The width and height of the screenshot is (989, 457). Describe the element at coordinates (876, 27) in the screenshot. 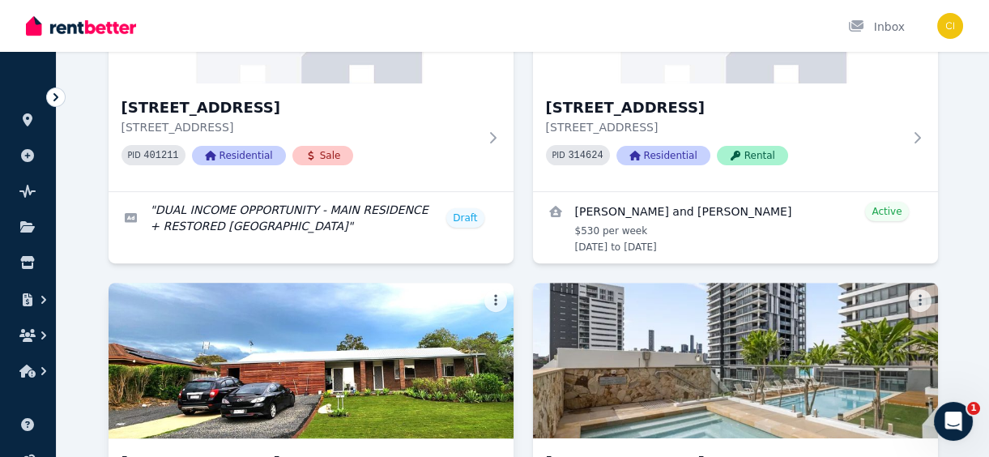

I see `div: Inbox` at that location.